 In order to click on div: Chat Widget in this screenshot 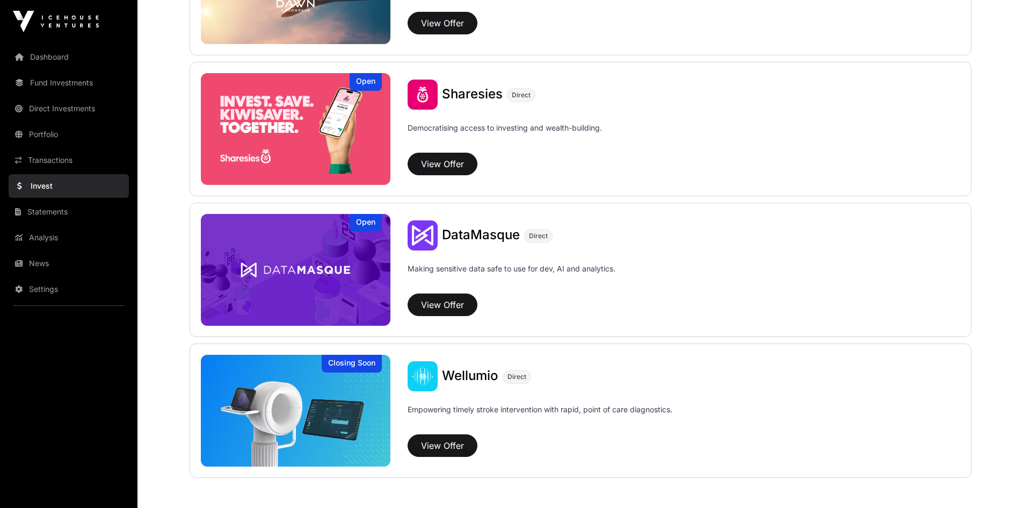, I will do `click(996, 482)`.